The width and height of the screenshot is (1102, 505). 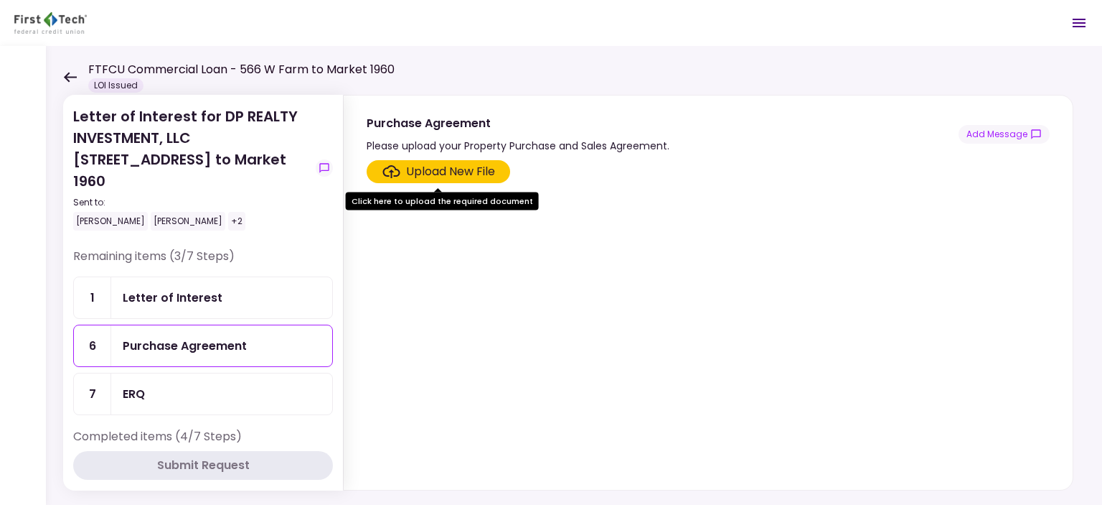 What do you see at coordinates (203, 393) in the screenshot?
I see `a: 7ERQ` at bounding box center [203, 393].